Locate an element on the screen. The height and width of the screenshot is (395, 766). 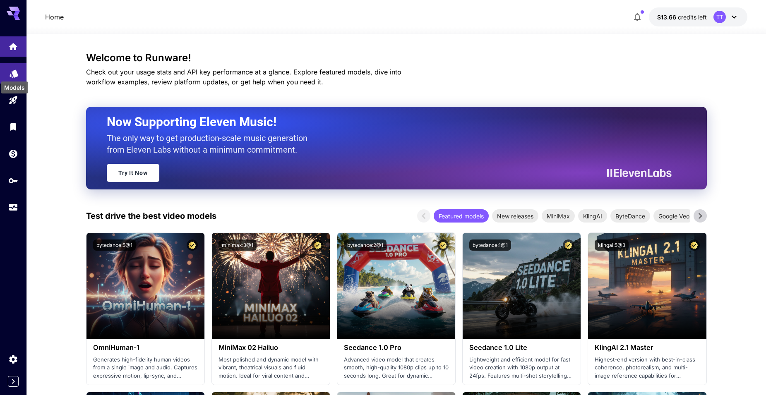
div: New releases is located at coordinates (516, 216).